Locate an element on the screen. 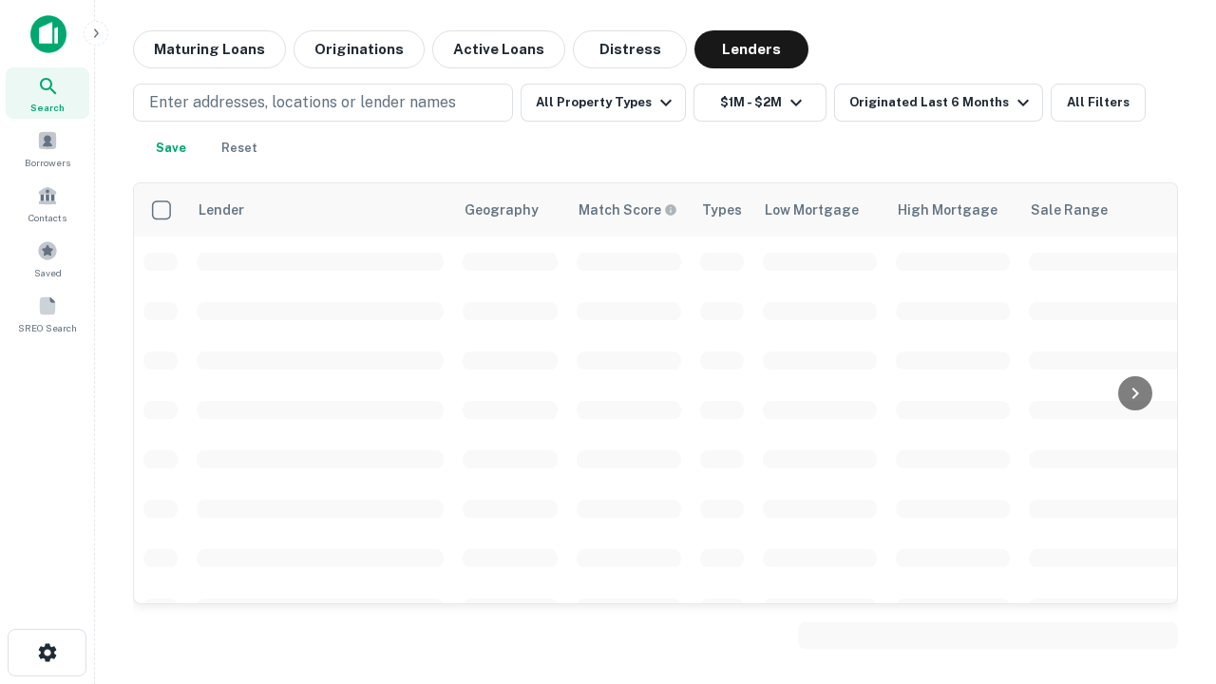  div: SREO Search is located at coordinates (47, 313).